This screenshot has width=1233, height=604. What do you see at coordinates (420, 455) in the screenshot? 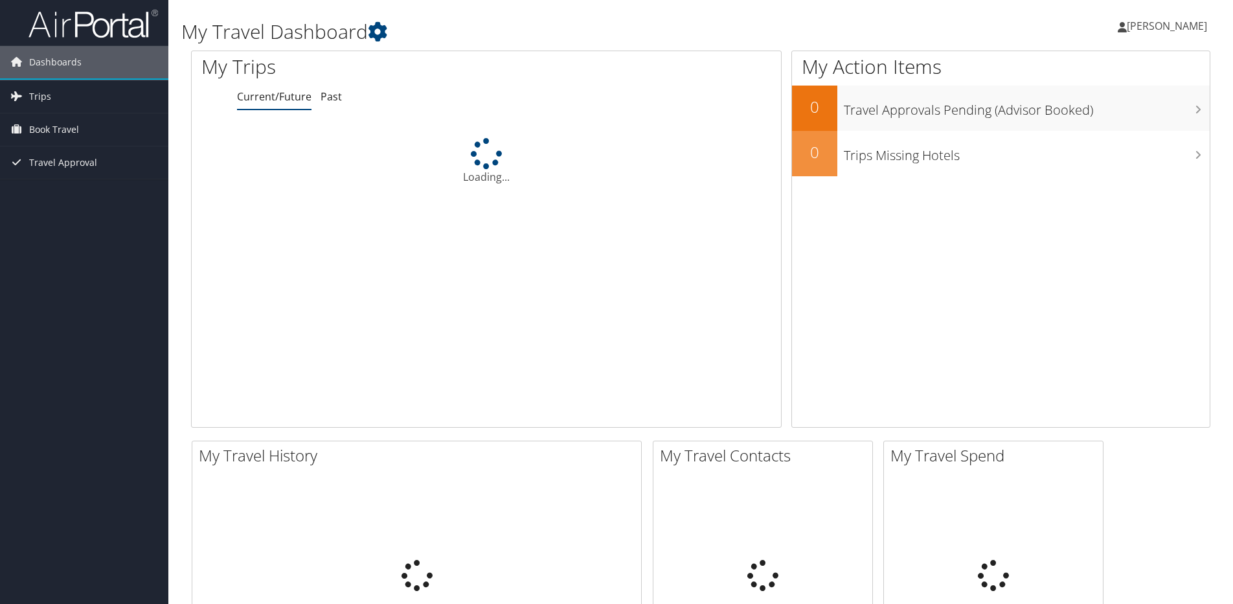
I see `h2: My Travel History` at bounding box center [420, 455].